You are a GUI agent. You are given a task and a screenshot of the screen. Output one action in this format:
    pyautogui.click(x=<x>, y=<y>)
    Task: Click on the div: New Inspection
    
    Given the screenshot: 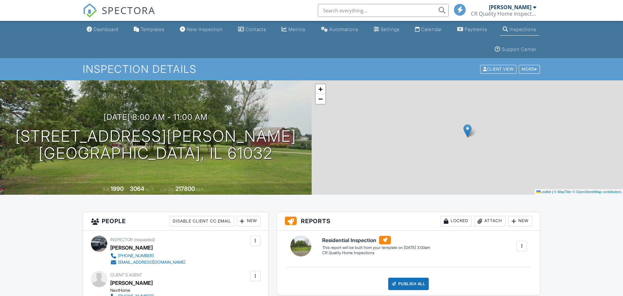 What is the action you would take?
    pyautogui.click(x=205, y=29)
    